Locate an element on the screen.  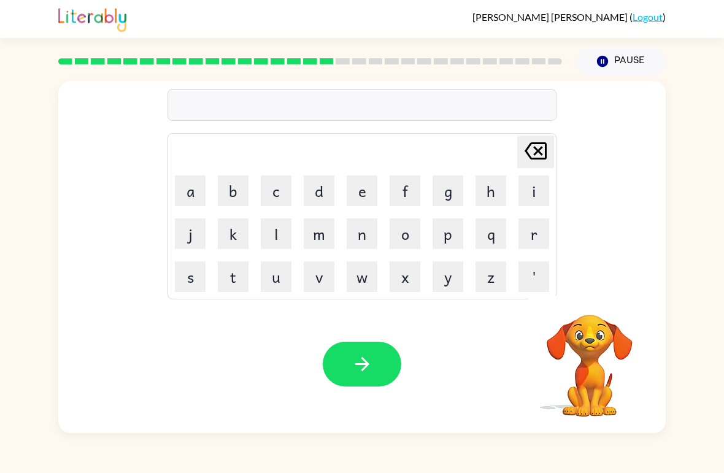
a: Logout is located at coordinates (648, 17).